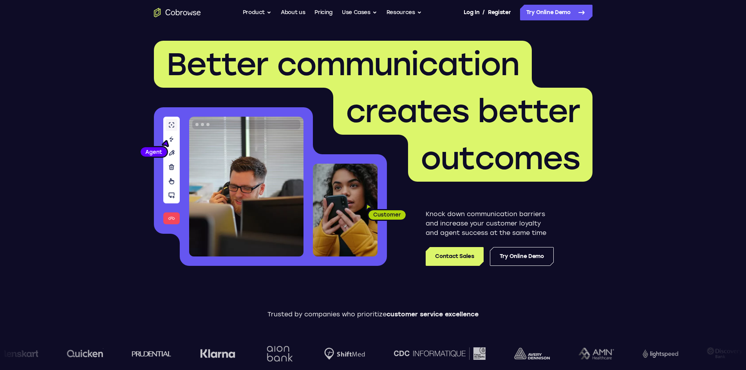 The image size is (746, 370). Describe the element at coordinates (432, 314) in the screenshot. I see `span: customer service excellence` at that location.